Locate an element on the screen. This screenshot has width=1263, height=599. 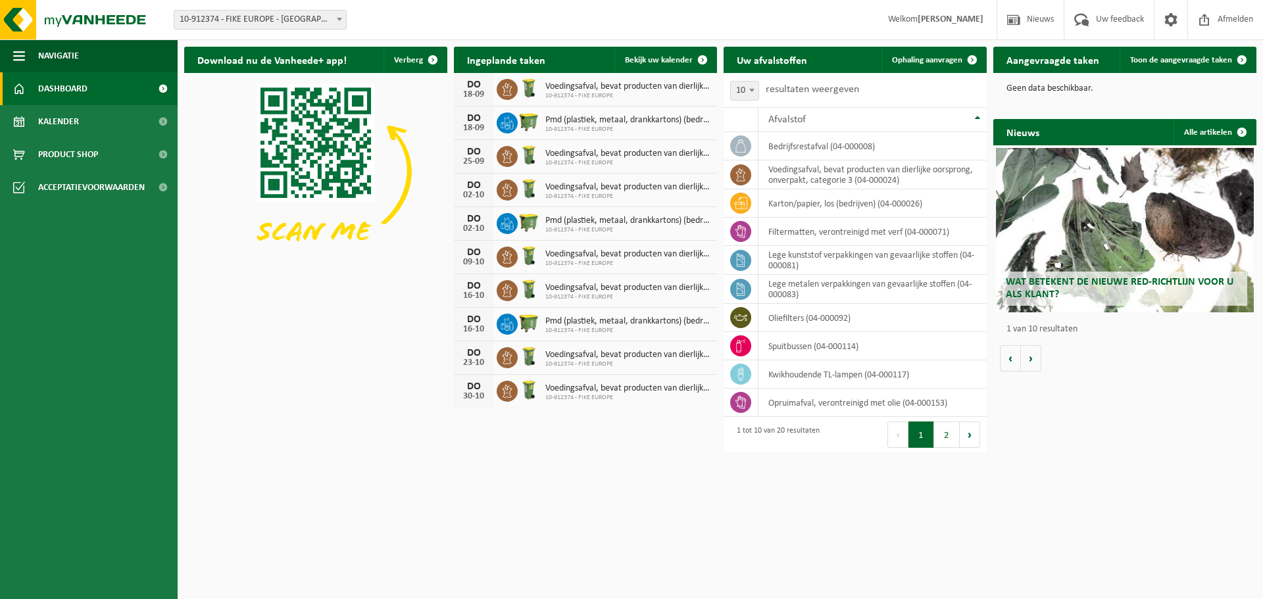
span: Ophaling aanvragen is located at coordinates (927, 60).